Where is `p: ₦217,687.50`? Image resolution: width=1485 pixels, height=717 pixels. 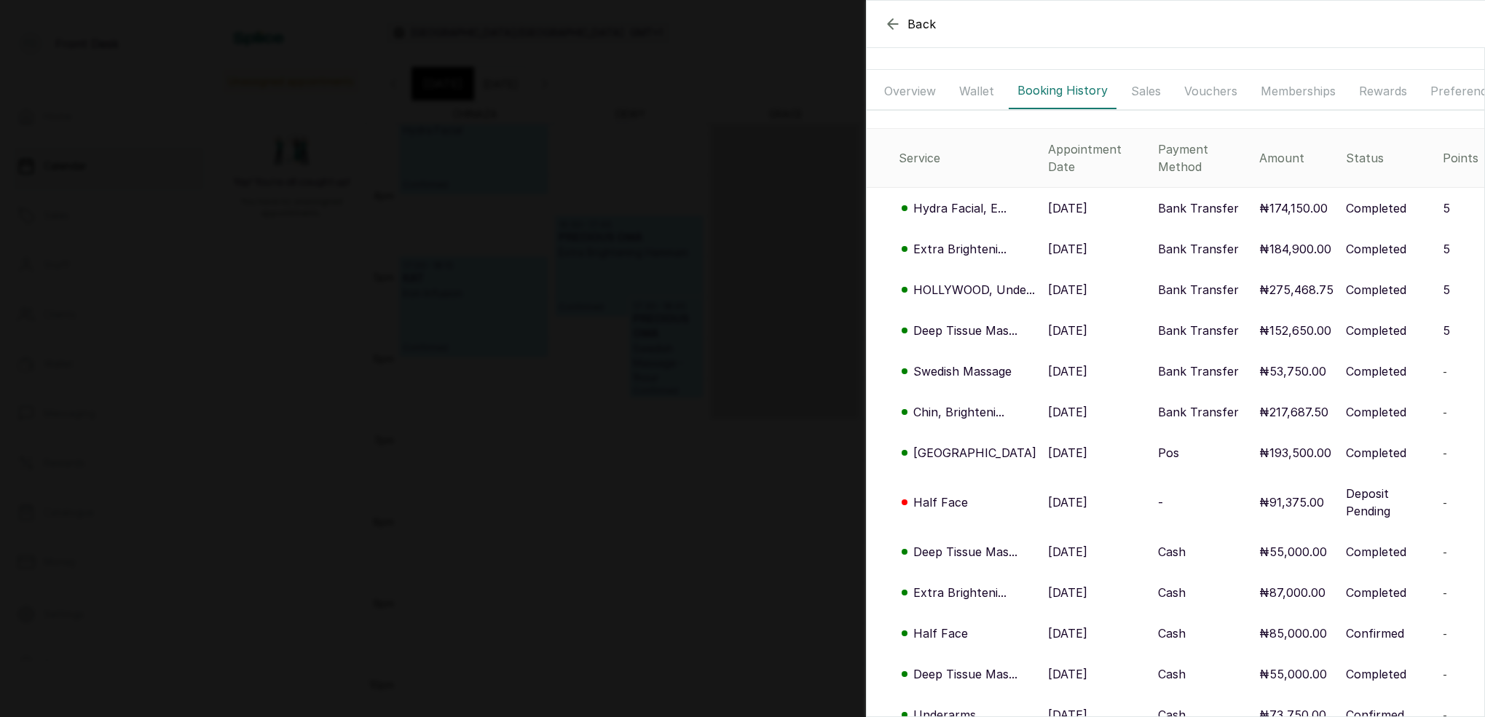 p: ₦217,687.50 is located at coordinates (1294, 412).